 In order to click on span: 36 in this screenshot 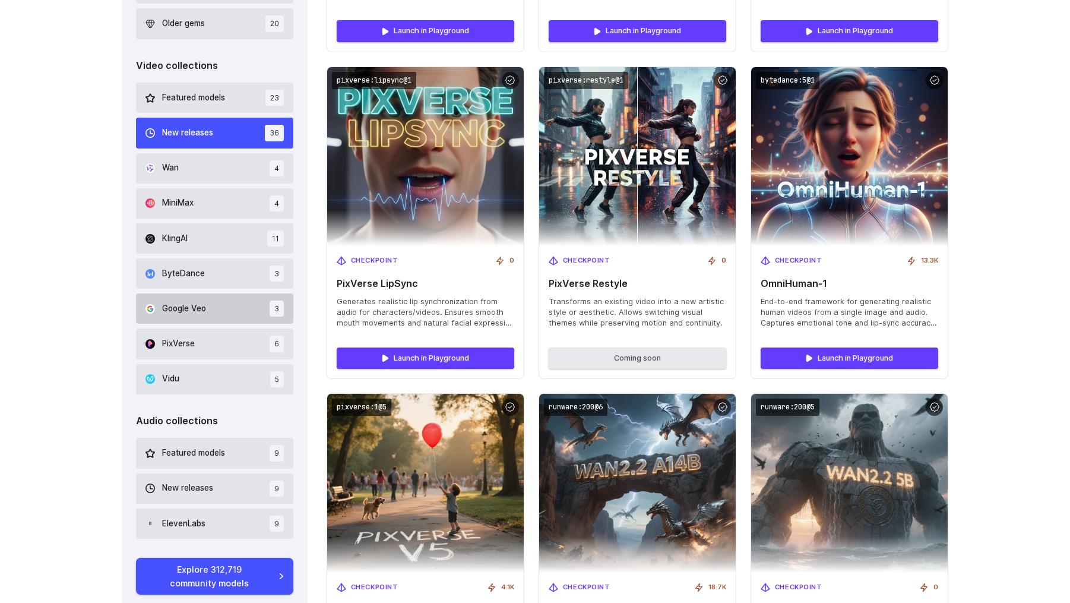, I will do `click(274, 132)`.